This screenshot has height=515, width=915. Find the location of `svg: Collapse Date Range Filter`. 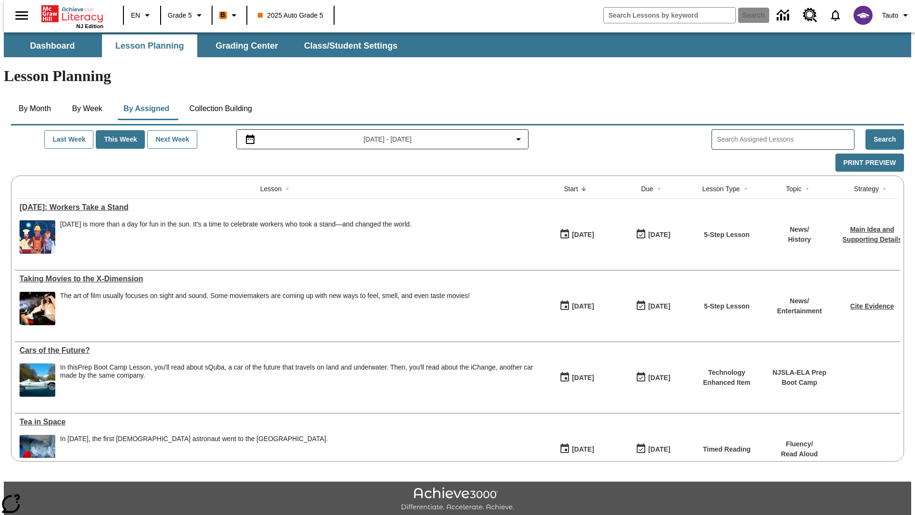

svg: Collapse Date Range Filter is located at coordinates (519, 139).